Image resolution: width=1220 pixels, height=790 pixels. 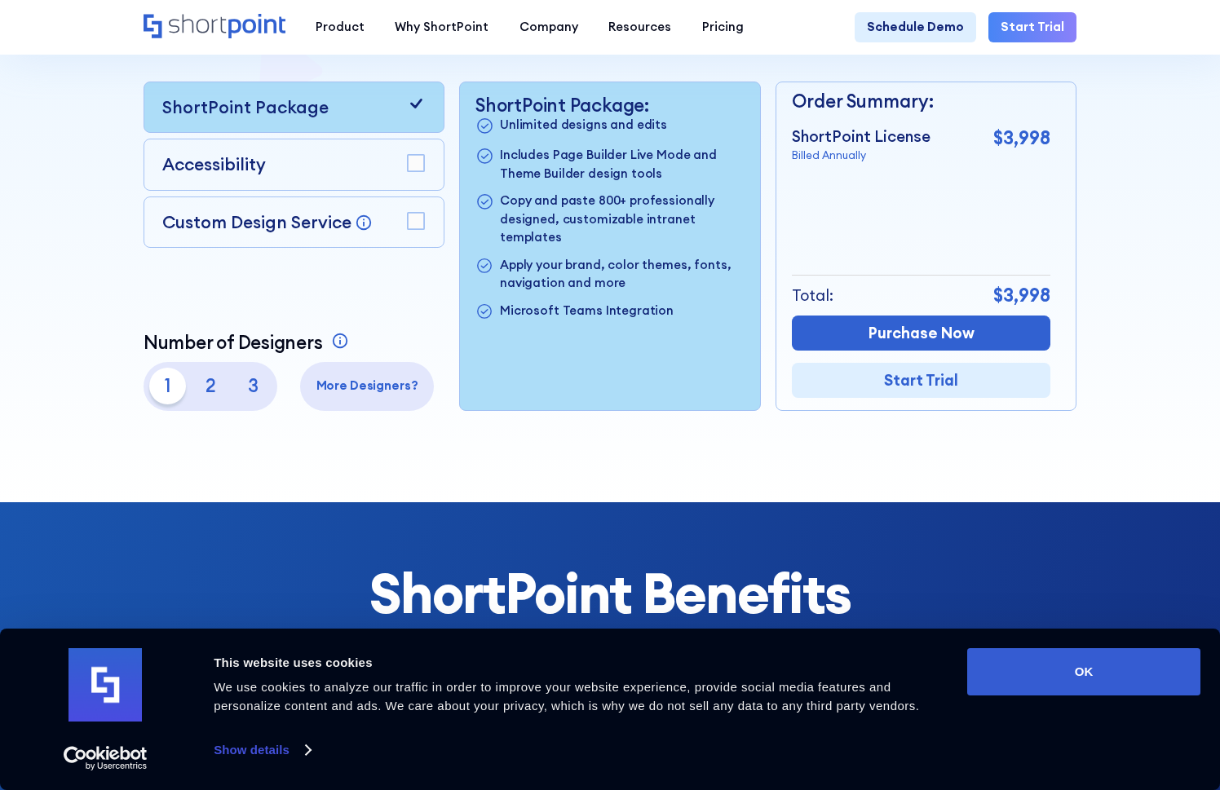 I want to click on p: 1, so click(x=167, y=386).